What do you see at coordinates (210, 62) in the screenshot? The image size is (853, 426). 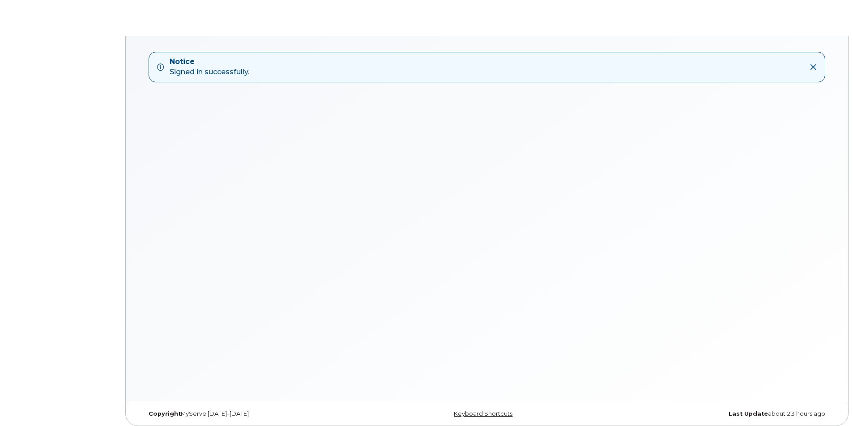 I see `strong: Notice` at bounding box center [210, 62].